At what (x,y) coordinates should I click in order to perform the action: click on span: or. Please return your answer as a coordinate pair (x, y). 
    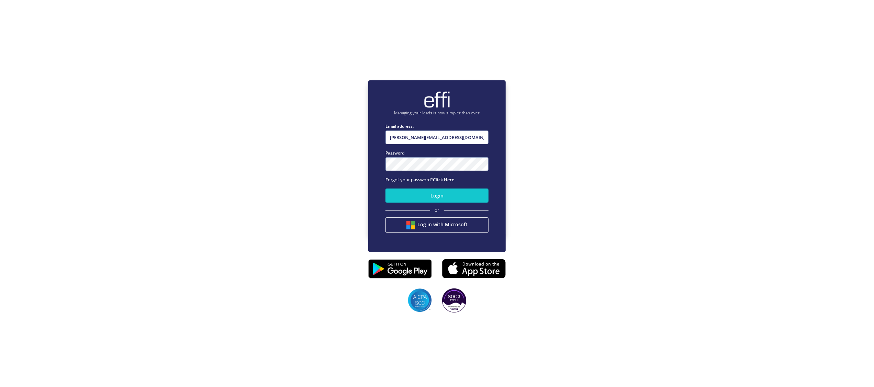
    Looking at the image, I should click on (437, 211).